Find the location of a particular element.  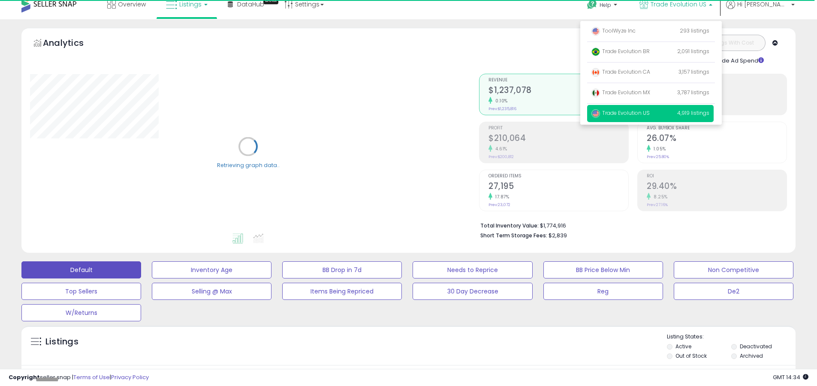

span: Trade Evolution MX is located at coordinates (620, 92).